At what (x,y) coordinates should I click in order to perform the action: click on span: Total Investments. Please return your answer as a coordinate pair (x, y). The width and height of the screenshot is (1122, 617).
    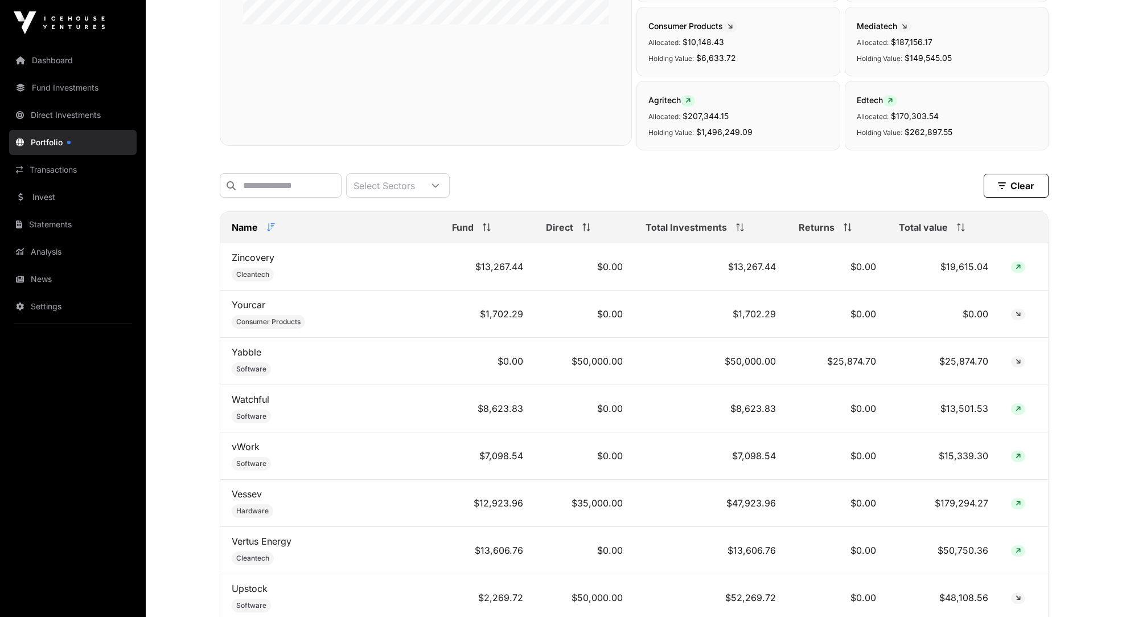
    Looking at the image, I should click on (686, 227).